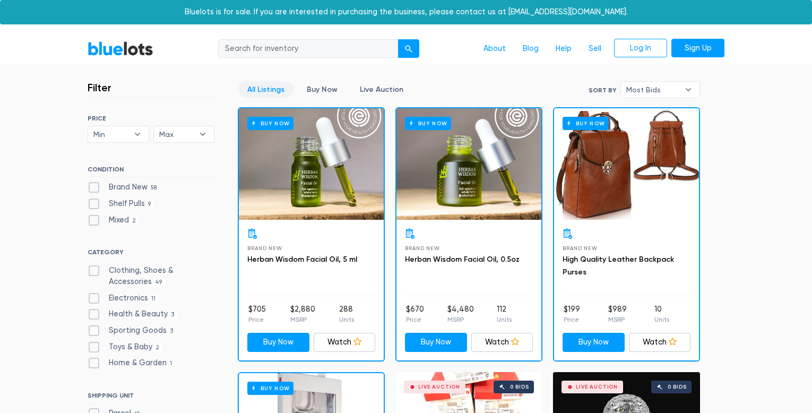 The image size is (812, 413). I want to click on h6: PRICE, so click(151, 118).